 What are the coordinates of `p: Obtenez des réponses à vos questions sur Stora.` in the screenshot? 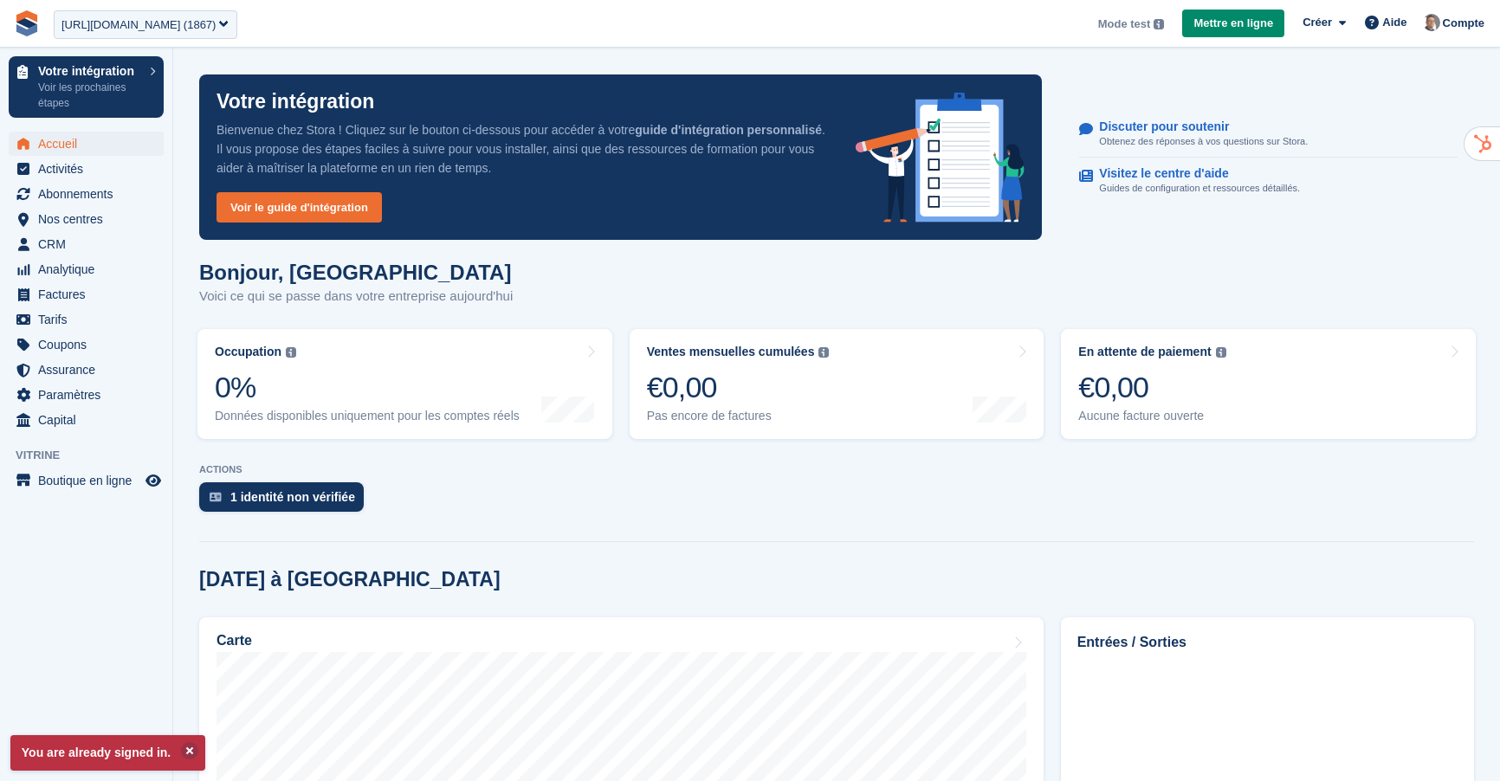 It's located at (1203, 141).